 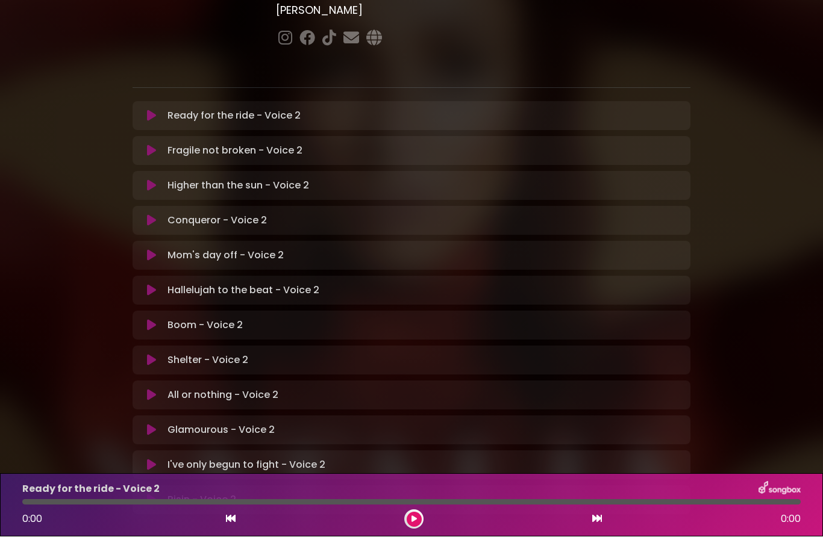 I want to click on p: I've only begun to fight - Voice 2, so click(x=246, y=466).